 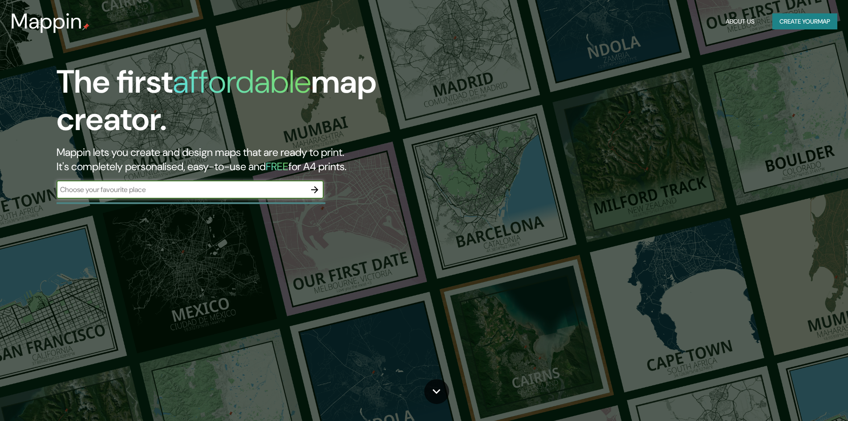 I want to click on input: Choose your favourite place, so click(x=181, y=189).